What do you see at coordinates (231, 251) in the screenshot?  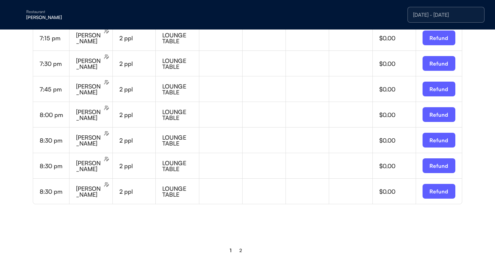 I see `div: 1` at bounding box center [231, 251].